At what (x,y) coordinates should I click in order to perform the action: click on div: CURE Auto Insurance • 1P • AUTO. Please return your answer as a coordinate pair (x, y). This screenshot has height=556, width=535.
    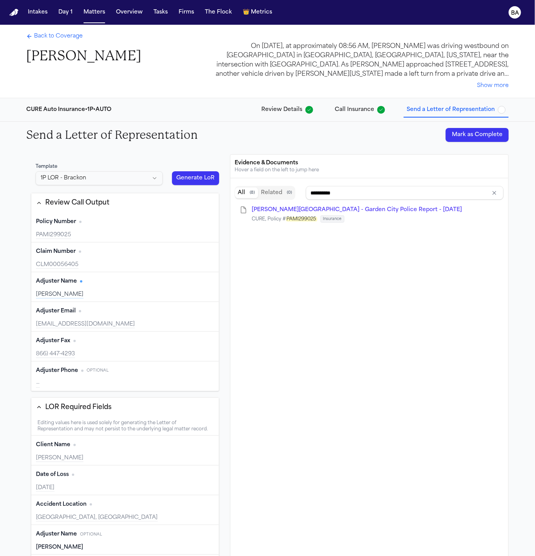
    Looking at the image, I should click on (69, 110).